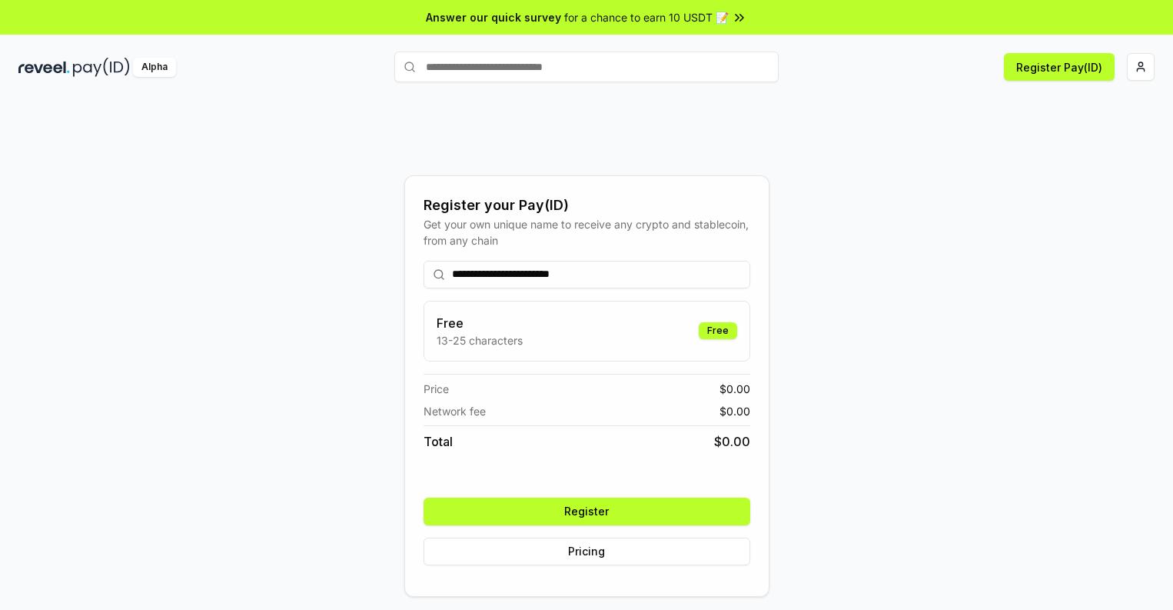 The image size is (1173, 610). I want to click on button: Register Pay(ID), so click(1059, 67).